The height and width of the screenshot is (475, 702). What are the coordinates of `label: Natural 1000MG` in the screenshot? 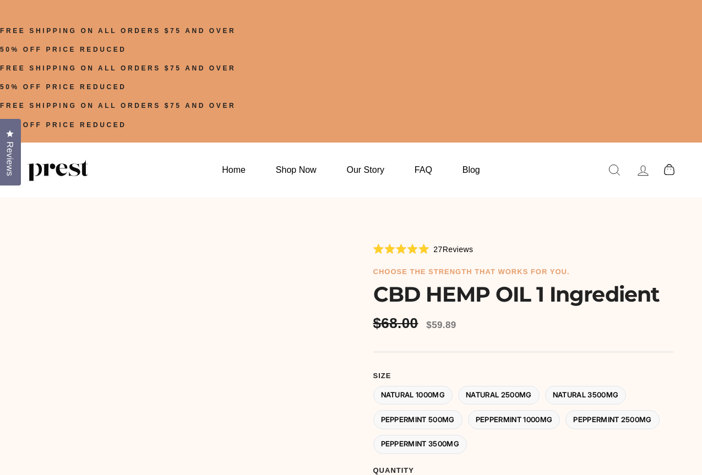 It's located at (413, 395).